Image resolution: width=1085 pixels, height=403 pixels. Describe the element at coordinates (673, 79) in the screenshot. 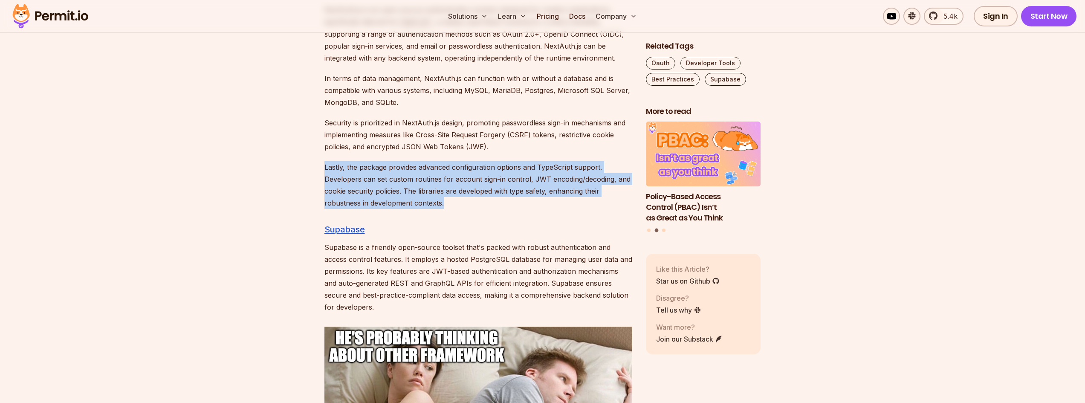

I see `a: Best Practices` at that location.